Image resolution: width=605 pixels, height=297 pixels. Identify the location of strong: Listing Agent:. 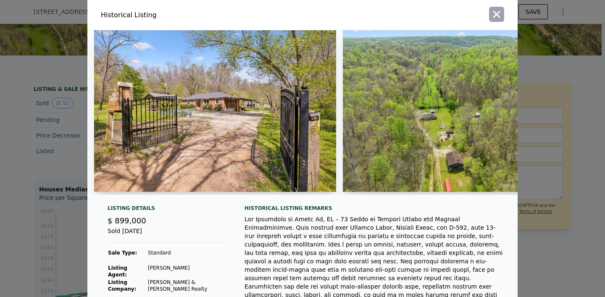
(118, 271).